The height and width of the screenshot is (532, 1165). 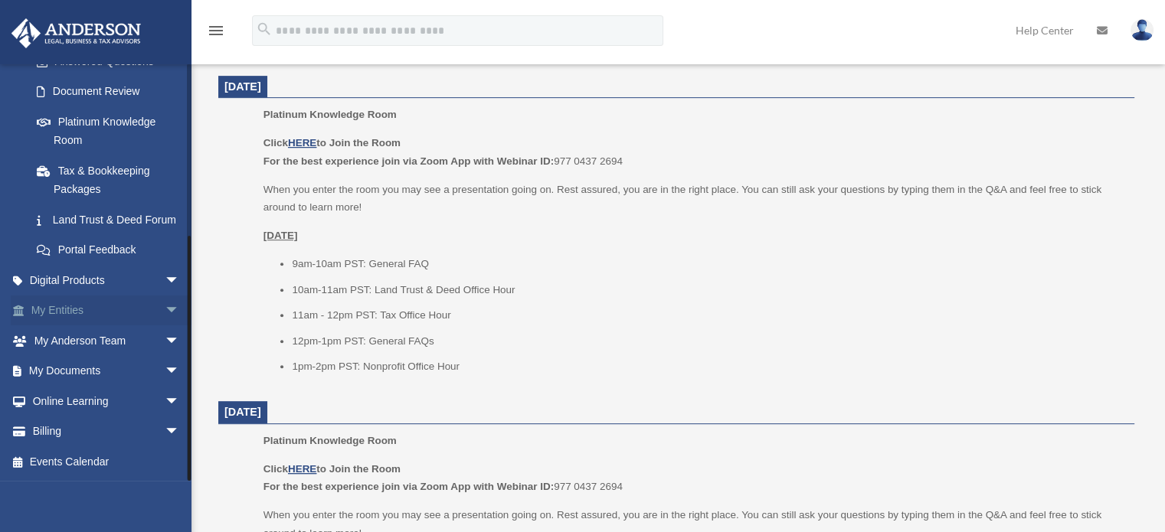 What do you see at coordinates (106, 280) in the screenshot?
I see `a: Digital Productsarrow_drop_down` at bounding box center [106, 280].